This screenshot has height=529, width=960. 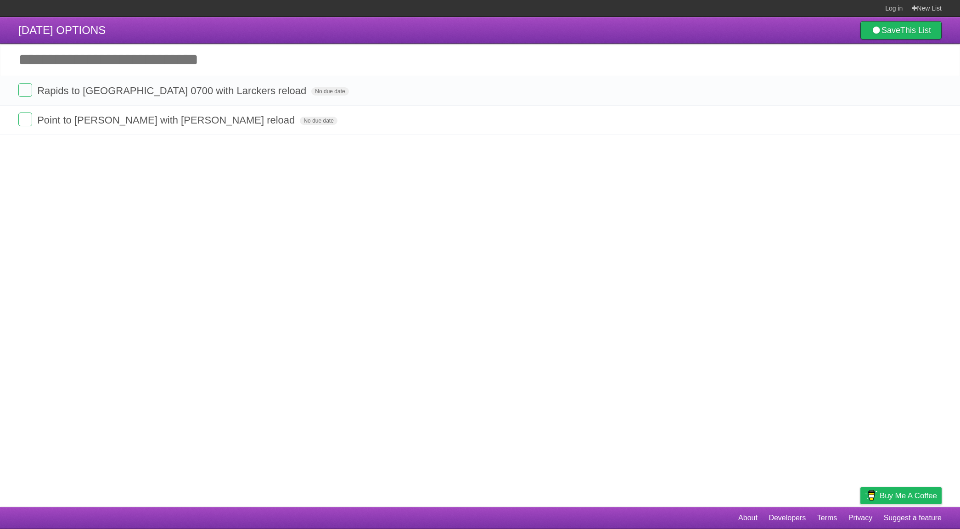 I want to click on img: Buy me a coffee, so click(x=871, y=495).